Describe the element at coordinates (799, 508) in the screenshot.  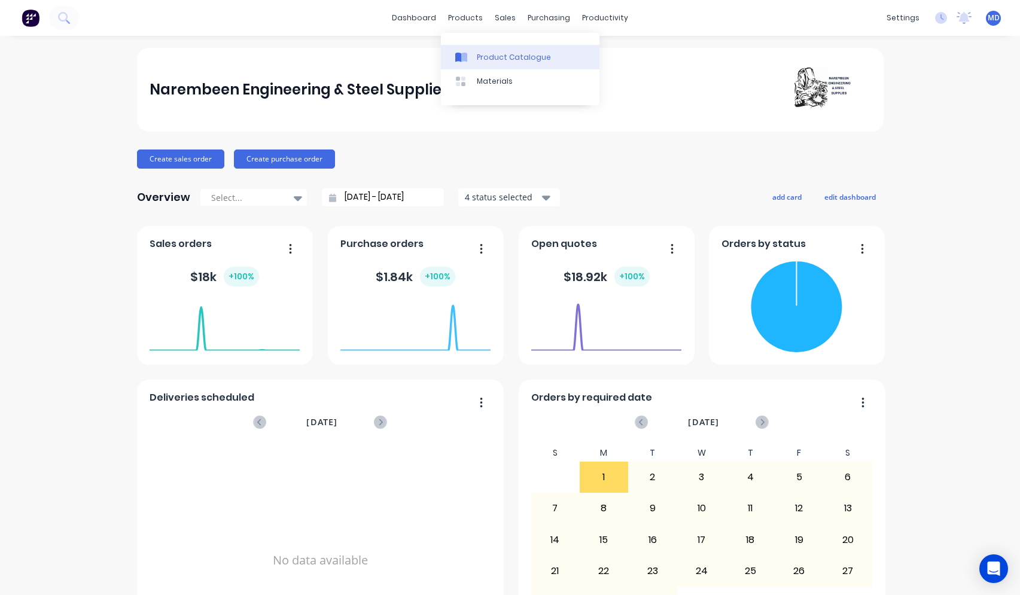
I see `div: 12` at that location.